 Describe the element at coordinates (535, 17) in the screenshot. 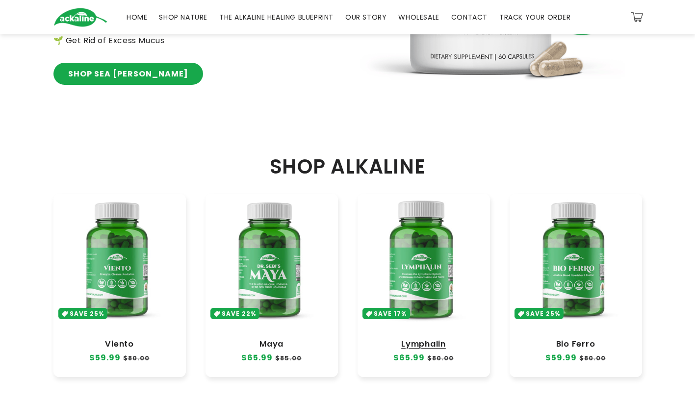

I see `span: TRACK YOUR ORDER` at that location.